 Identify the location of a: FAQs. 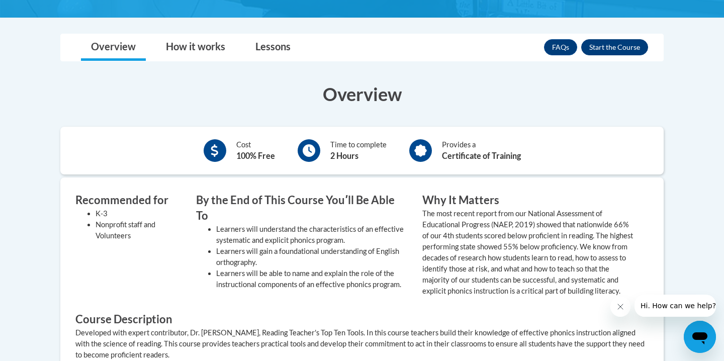
(561, 47).